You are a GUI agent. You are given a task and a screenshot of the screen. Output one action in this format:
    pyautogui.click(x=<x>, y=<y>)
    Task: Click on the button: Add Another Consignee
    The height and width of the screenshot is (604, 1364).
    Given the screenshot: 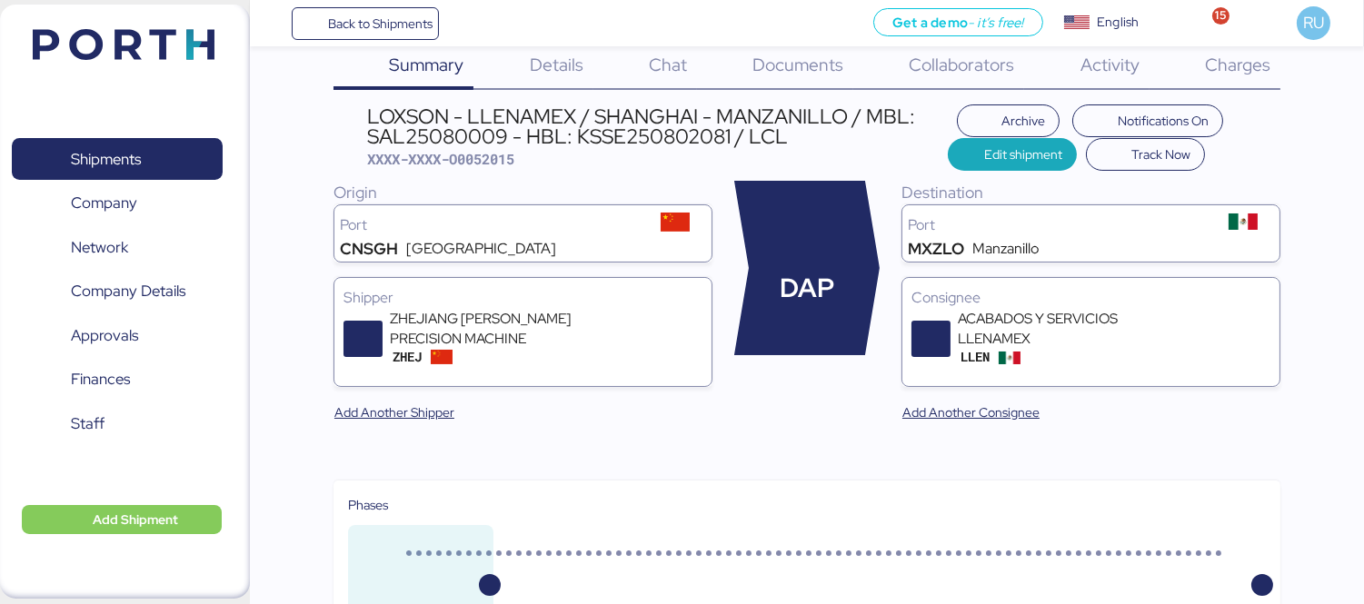 What is the action you would take?
    pyautogui.click(x=971, y=413)
    